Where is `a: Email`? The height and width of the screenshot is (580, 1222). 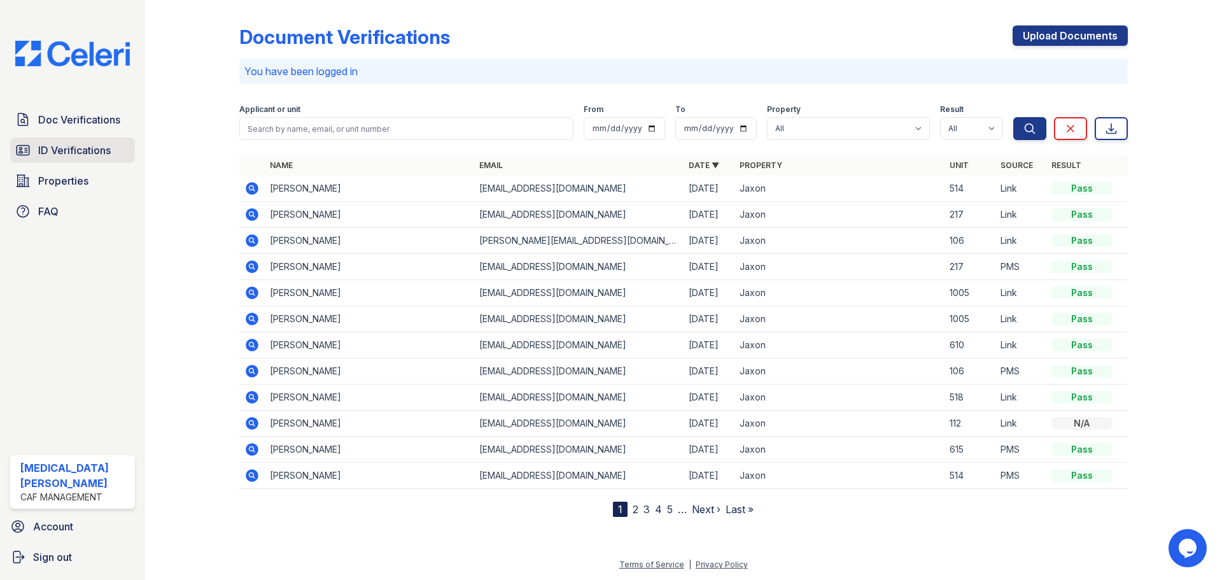
a: Email is located at coordinates (491, 165).